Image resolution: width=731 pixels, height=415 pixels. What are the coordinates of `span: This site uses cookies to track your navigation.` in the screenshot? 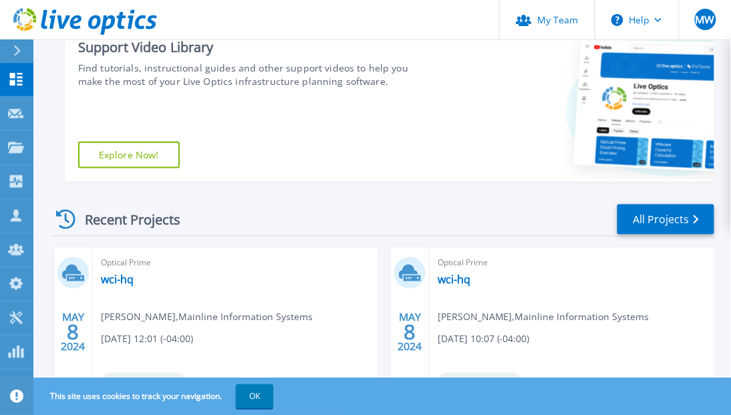 It's located at (155, 396).